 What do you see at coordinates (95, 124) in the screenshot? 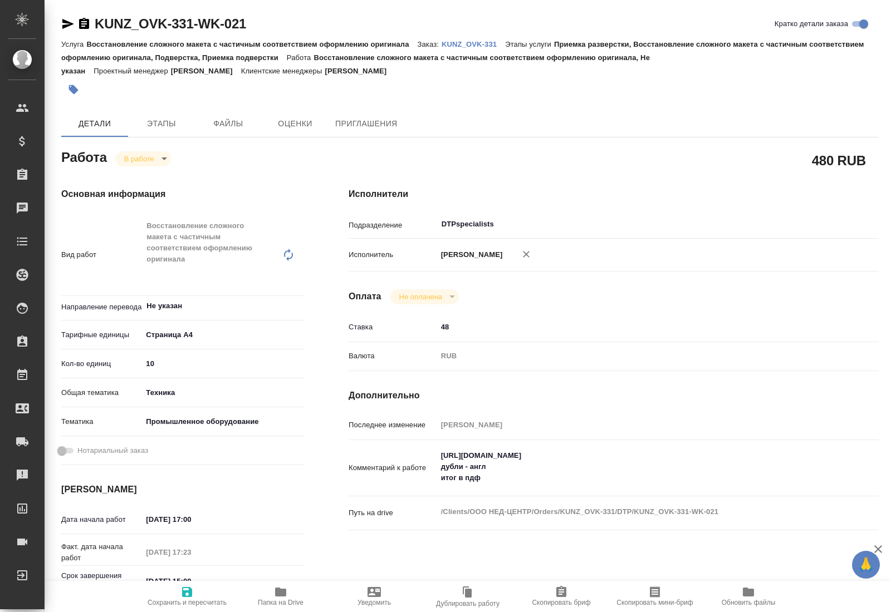
I see `span: Детали` at bounding box center [95, 124].